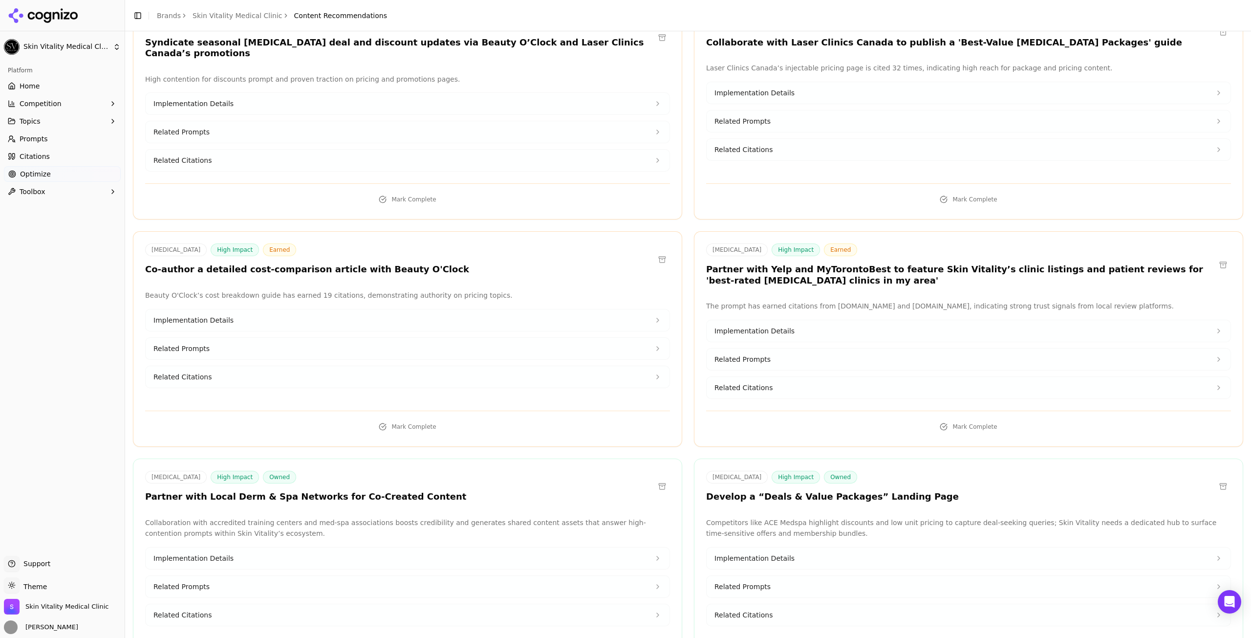  I want to click on span: Optimize, so click(35, 174).